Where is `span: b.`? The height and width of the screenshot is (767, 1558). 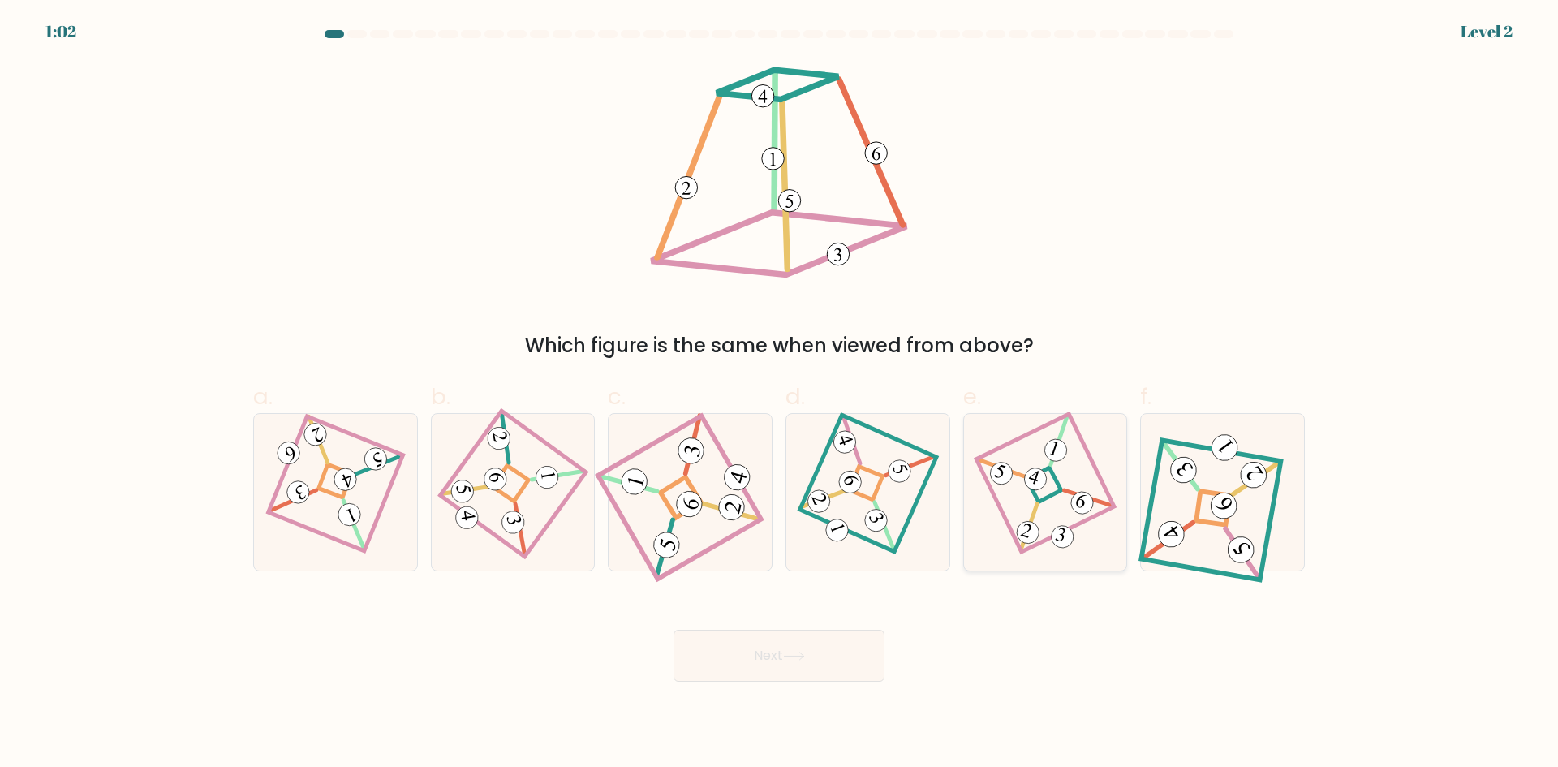 span: b. is located at coordinates (441, 396).